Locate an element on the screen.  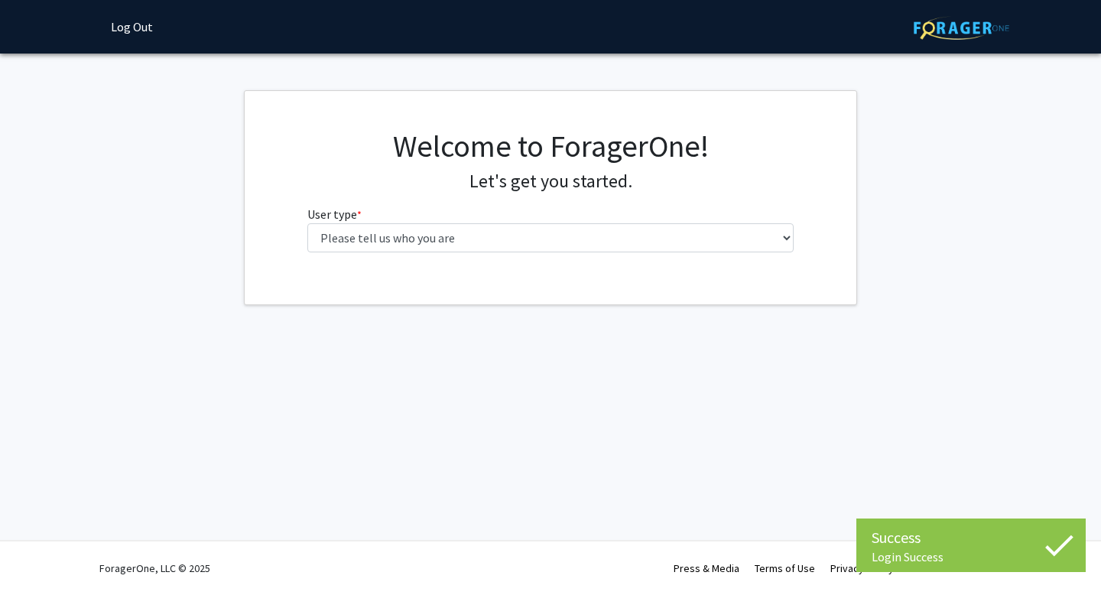
a: Press & Media is located at coordinates (706, 568).